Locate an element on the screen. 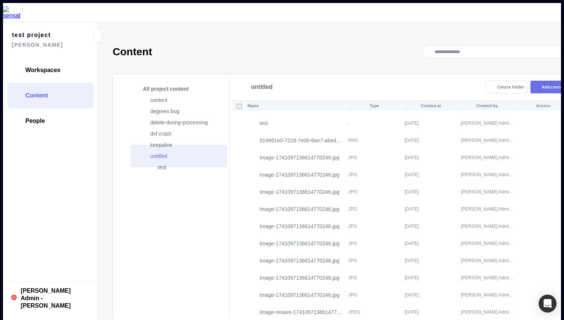 Image resolution: width=564 pixels, height=320 pixels. p: delete-during-processing is located at coordinates (183, 122).